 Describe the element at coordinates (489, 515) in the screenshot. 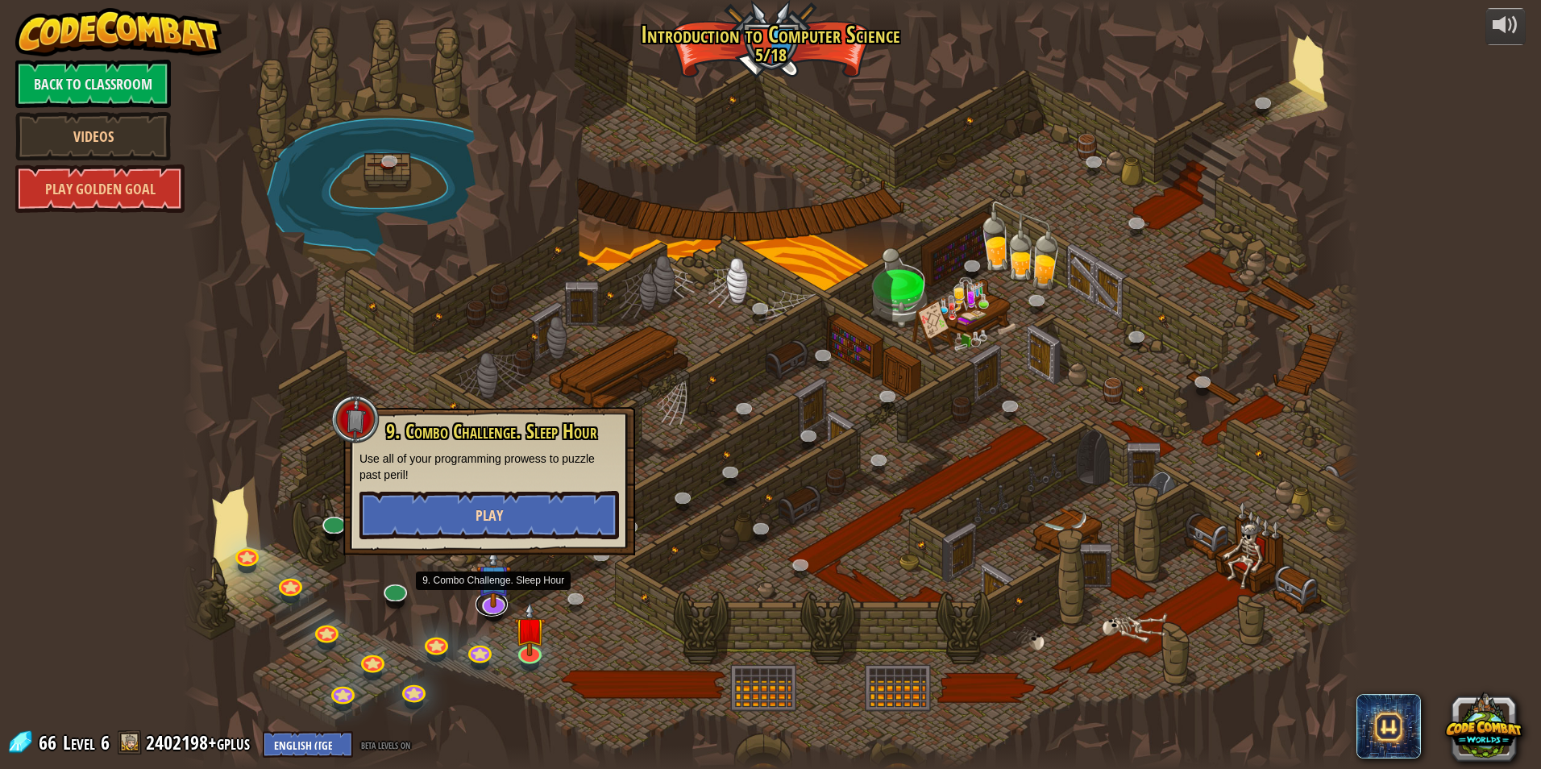

I see `span: Play` at that location.